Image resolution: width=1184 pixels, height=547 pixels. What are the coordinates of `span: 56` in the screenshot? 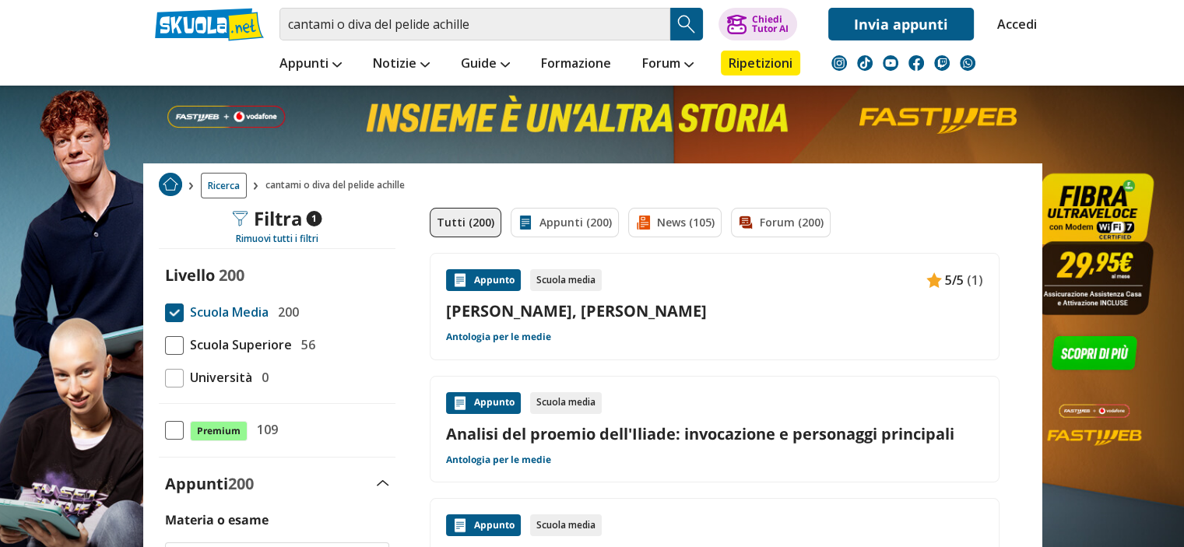 It's located at (305, 345).